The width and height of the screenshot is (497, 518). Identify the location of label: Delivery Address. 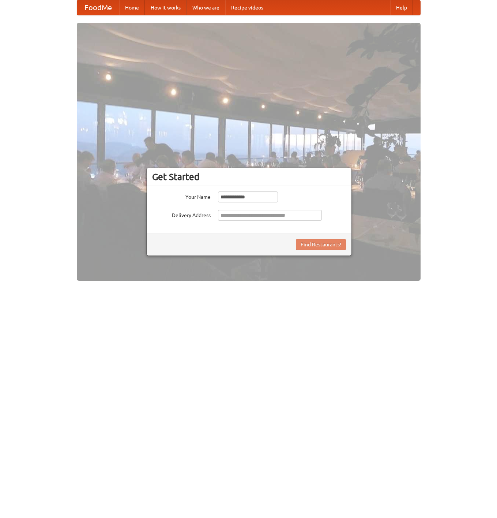
(182, 214).